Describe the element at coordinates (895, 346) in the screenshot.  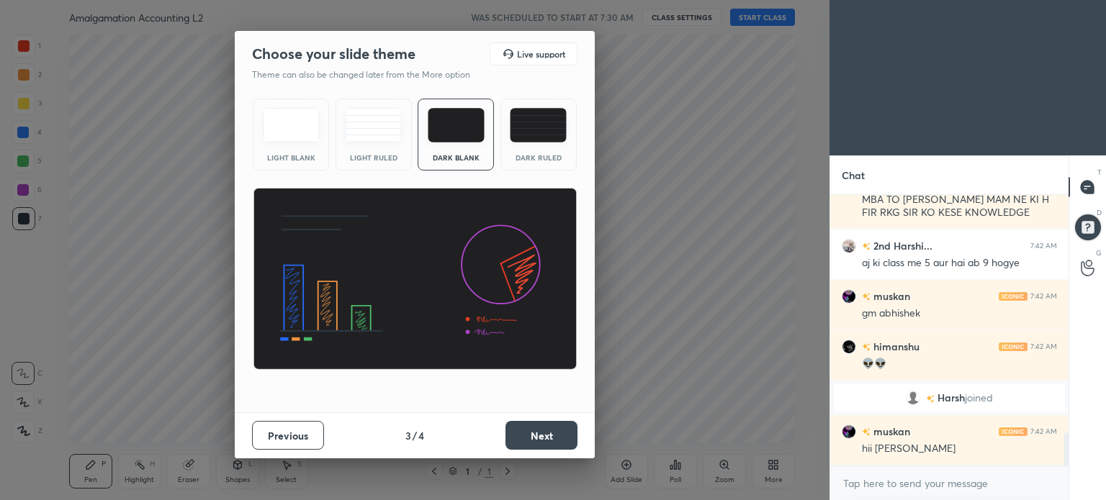
I see `h6: himanshu` at that location.